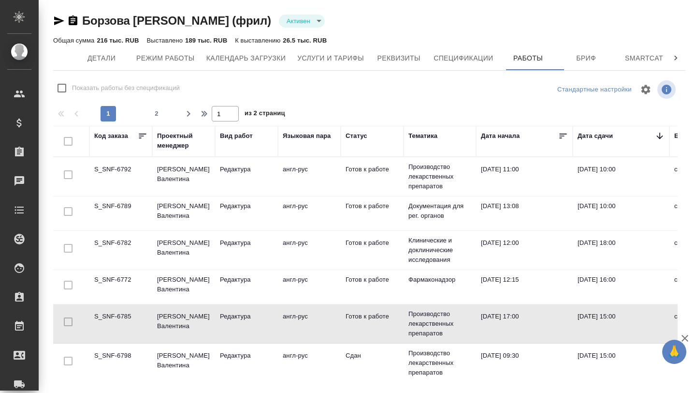 The width and height of the screenshot is (696, 393). Describe the element at coordinates (423, 136) in the screenshot. I see `div: Тематика` at that location.